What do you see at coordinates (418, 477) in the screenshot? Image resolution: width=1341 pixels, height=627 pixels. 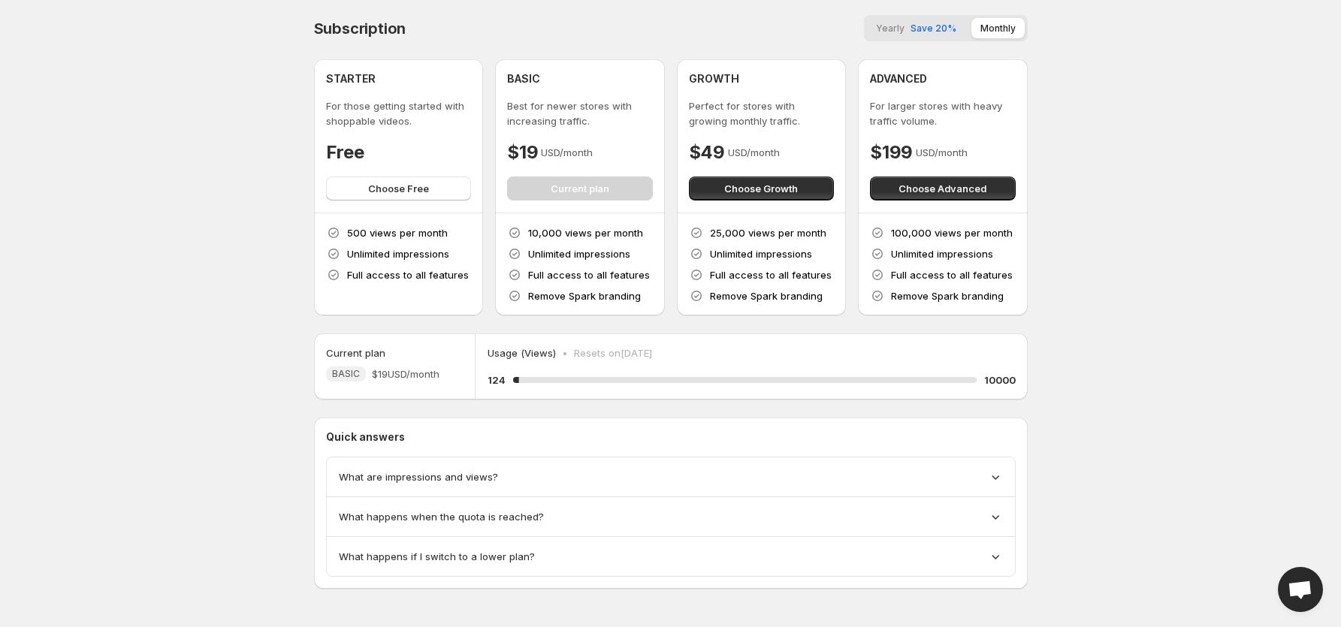 I see `span: What are impressions and views?` at bounding box center [418, 477].